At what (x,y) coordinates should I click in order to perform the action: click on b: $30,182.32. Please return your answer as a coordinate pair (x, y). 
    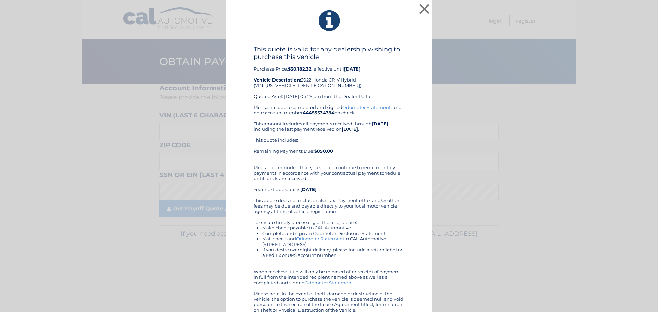
    Looking at the image, I should click on (300, 69).